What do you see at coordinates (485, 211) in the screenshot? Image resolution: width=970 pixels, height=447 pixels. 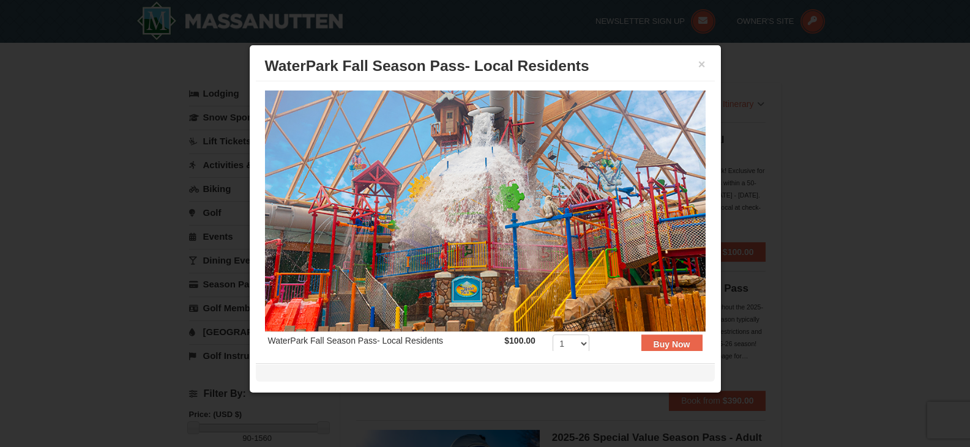 I see `img: 6619937-212-8c750e5f.jpg` at bounding box center [485, 211].